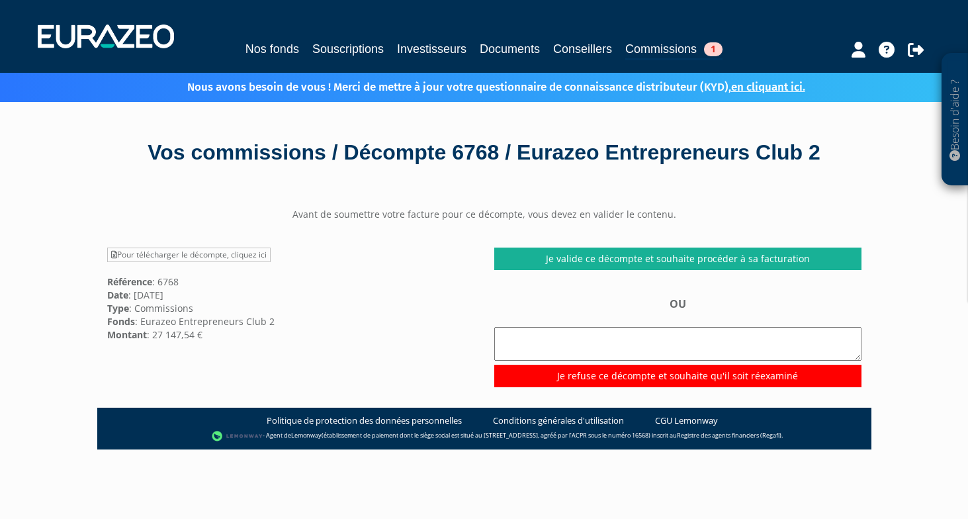 This screenshot has width=968, height=519. Describe the element at coordinates (768, 87) in the screenshot. I see `a: en cliquant ici.` at that location.